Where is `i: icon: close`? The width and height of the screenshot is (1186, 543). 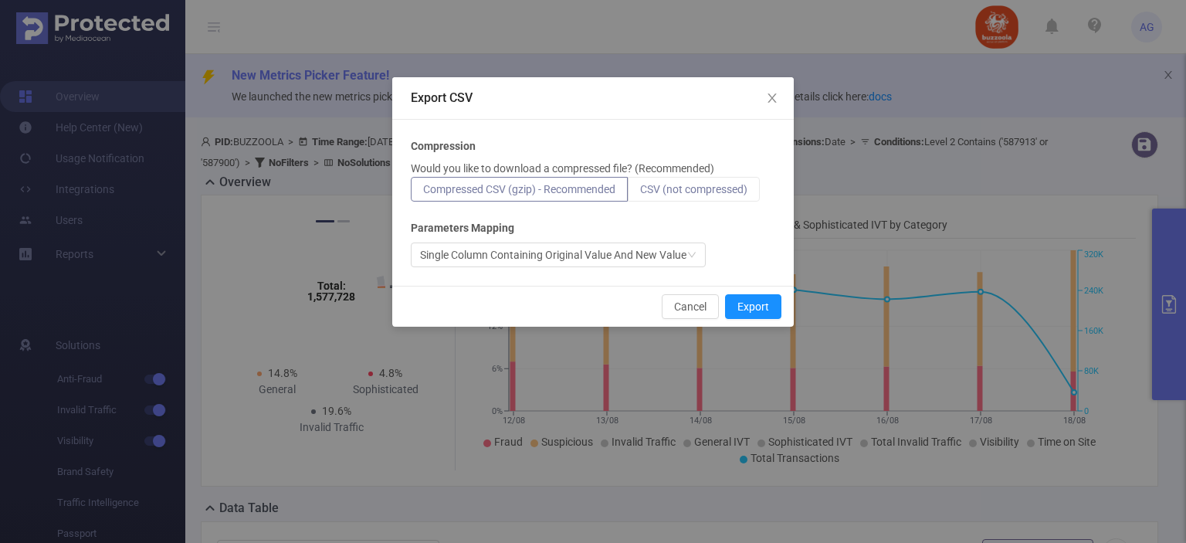 i: icon: close is located at coordinates (772, 98).